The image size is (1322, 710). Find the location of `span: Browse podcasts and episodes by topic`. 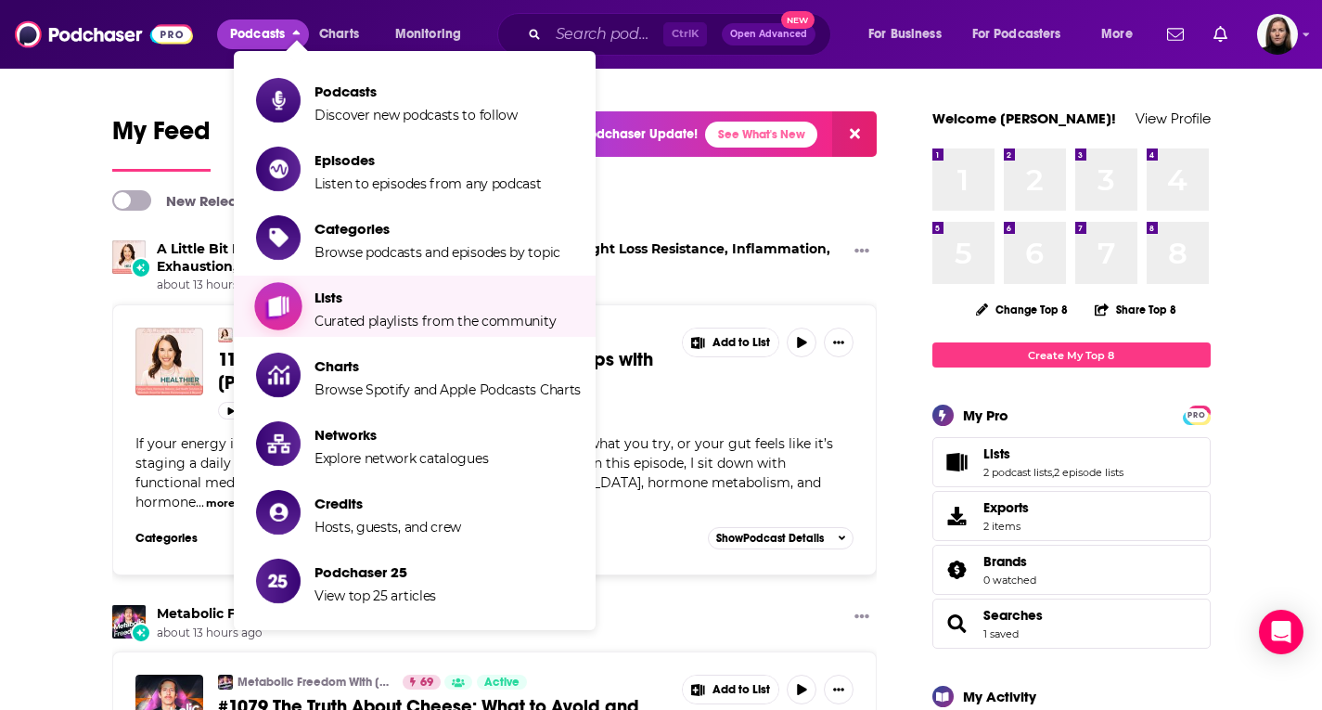

span: Browse podcasts and episodes by topic is located at coordinates (437, 252).